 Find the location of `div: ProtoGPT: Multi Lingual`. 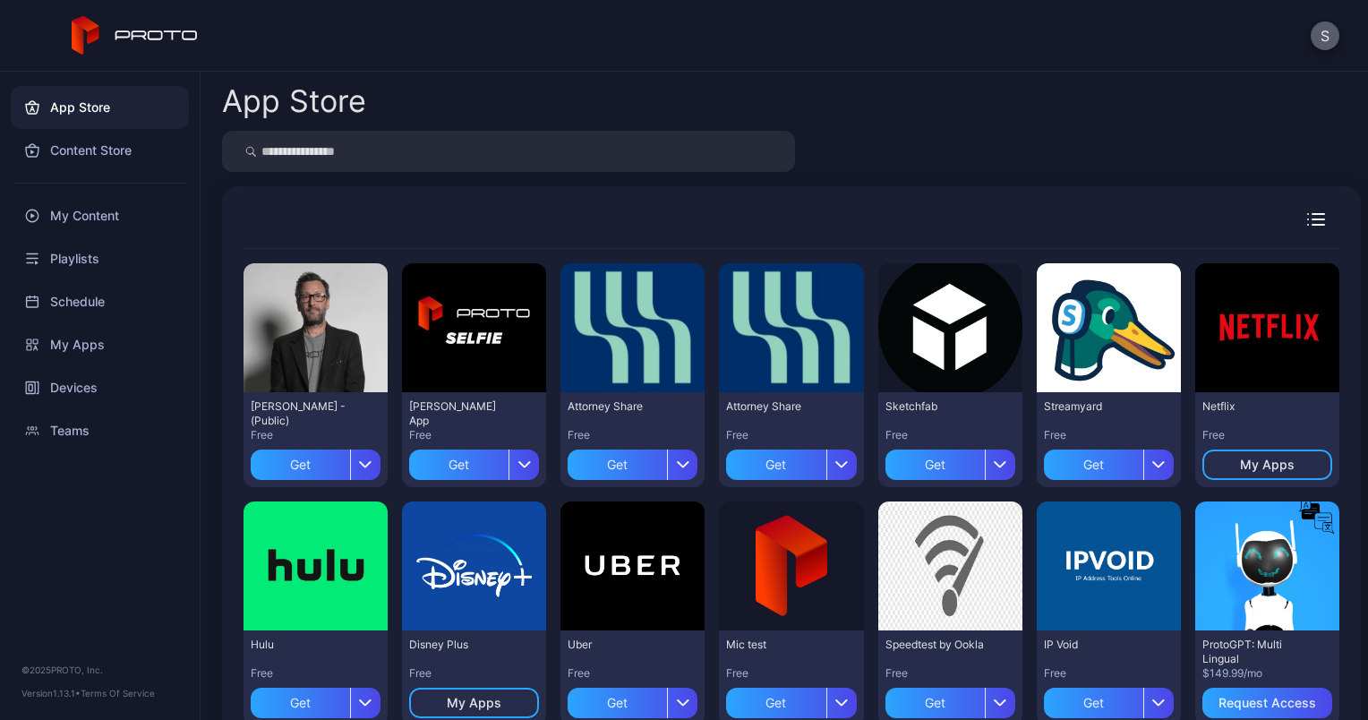

div: ProtoGPT: Multi Lingual is located at coordinates (1252, 652).